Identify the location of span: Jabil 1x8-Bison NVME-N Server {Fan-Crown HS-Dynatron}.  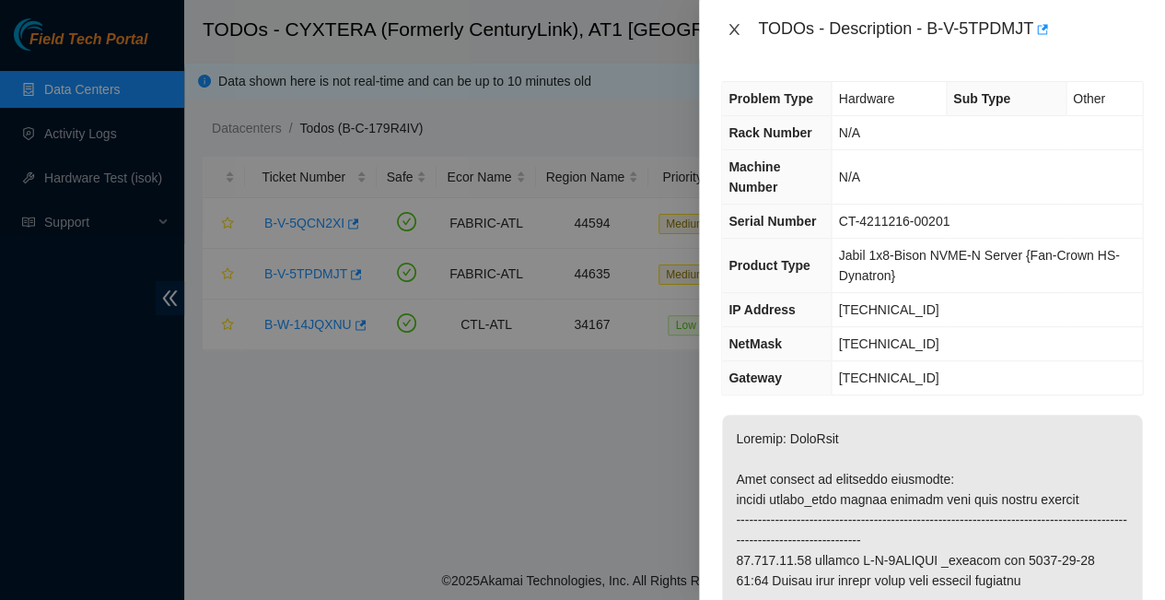
(978, 265).